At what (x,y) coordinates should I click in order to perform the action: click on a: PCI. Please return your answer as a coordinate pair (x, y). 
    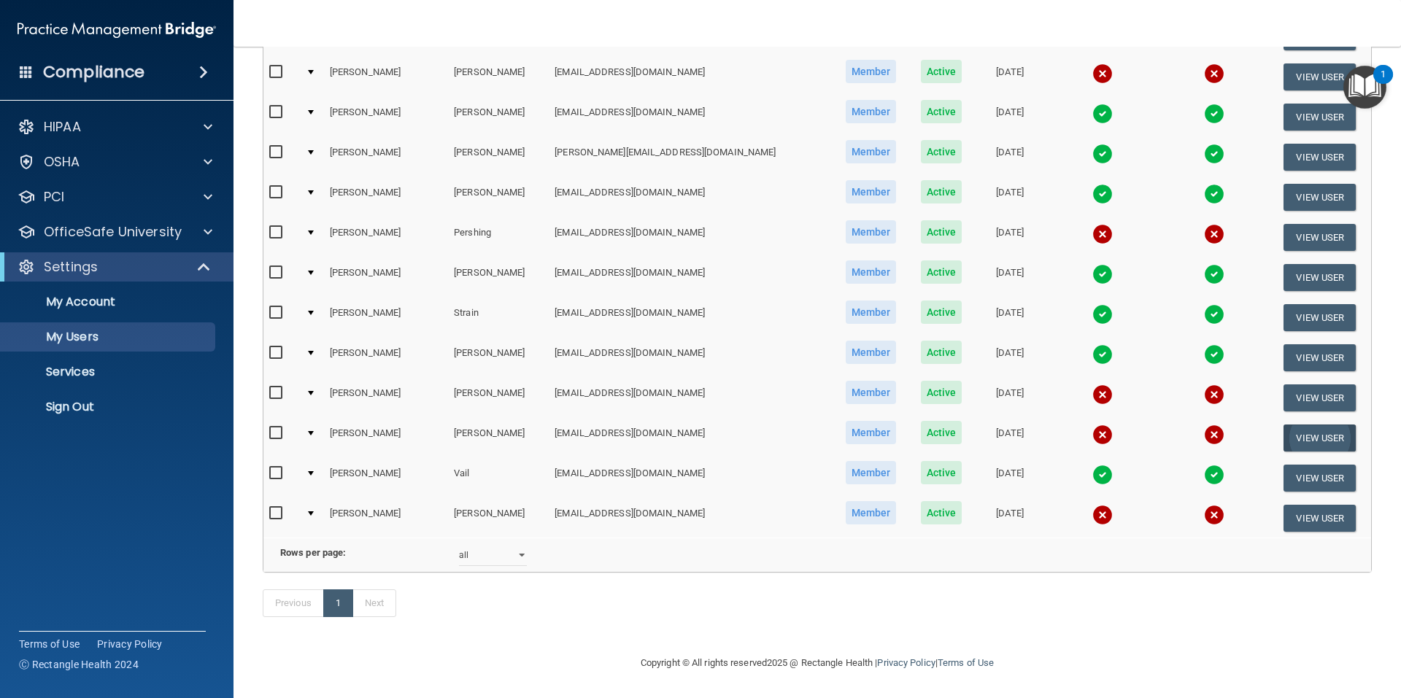
    Looking at the image, I should click on (115, 197).